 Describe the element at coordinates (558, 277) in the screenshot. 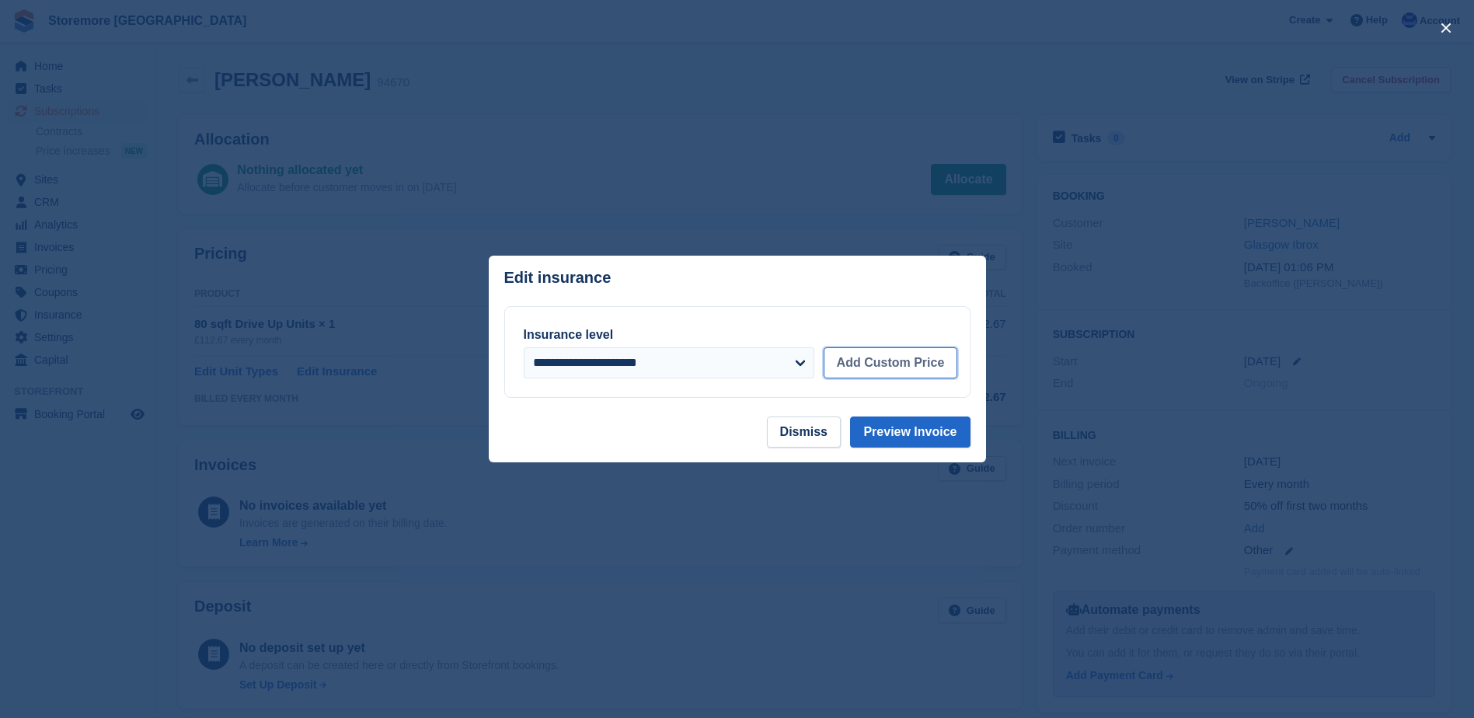

I see `p: Edit insurance` at that location.